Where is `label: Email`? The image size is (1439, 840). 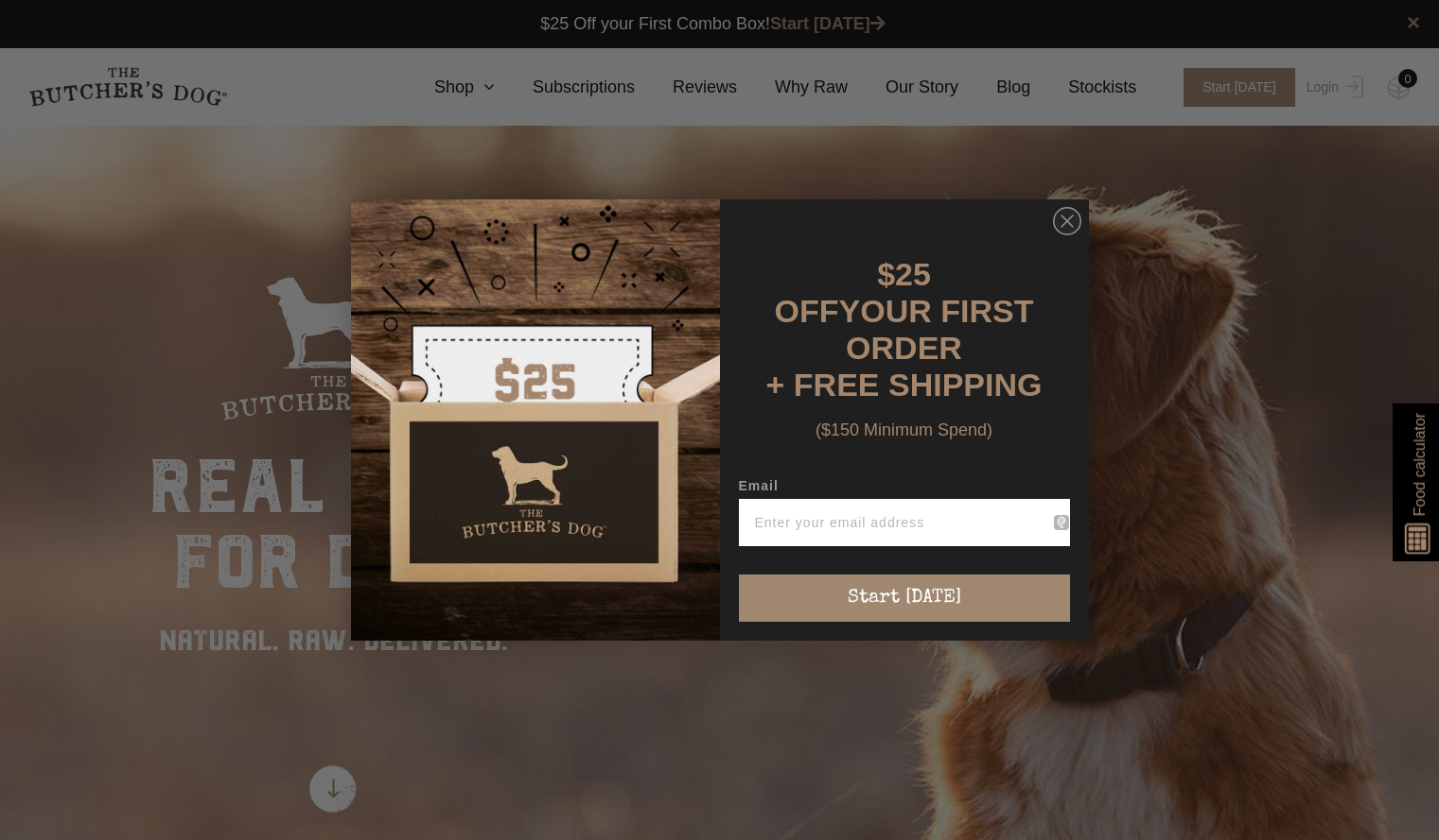
label: Email is located at coordinates (904, 488).